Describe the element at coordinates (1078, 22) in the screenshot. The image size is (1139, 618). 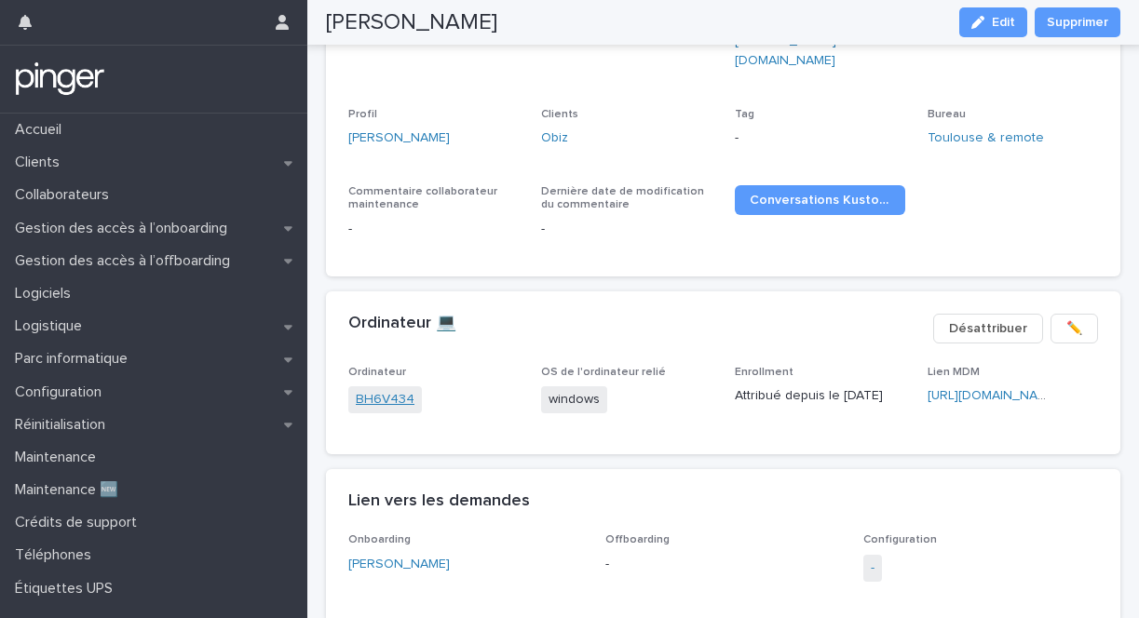
I see `button: Supprimer` at that location.